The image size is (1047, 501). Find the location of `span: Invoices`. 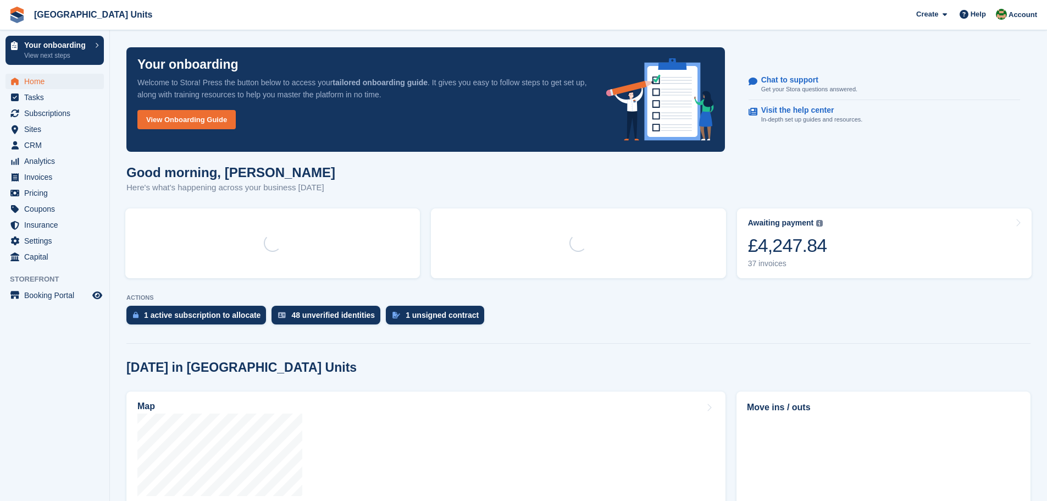

span: Invoices is located at coordinates (57, 177).